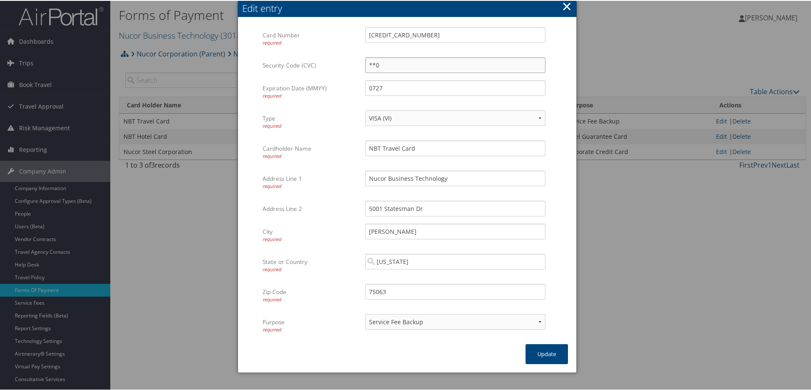 The height and width of the screenshot is (390, 811). I want to click on label: Cardholder Name, so click(310, 151).